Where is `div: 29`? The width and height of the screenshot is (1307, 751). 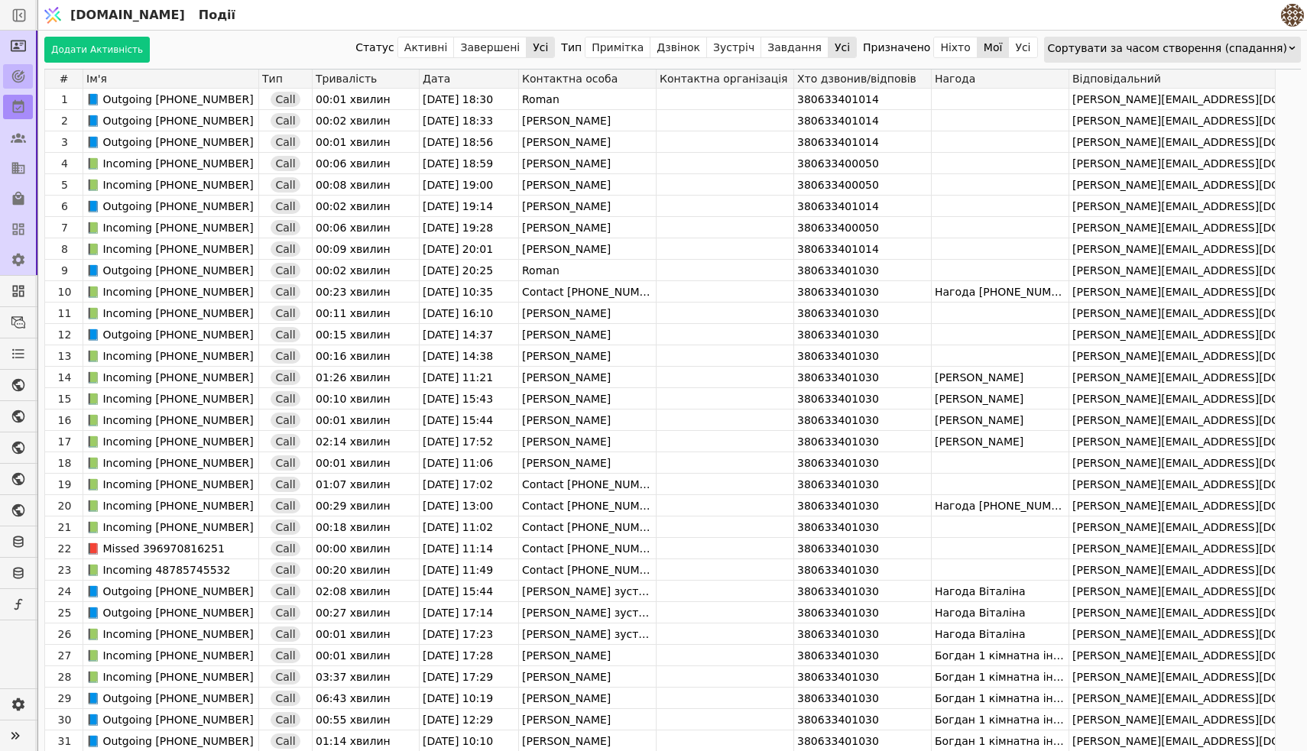 div: 29 is located at coordinates (64, 698).